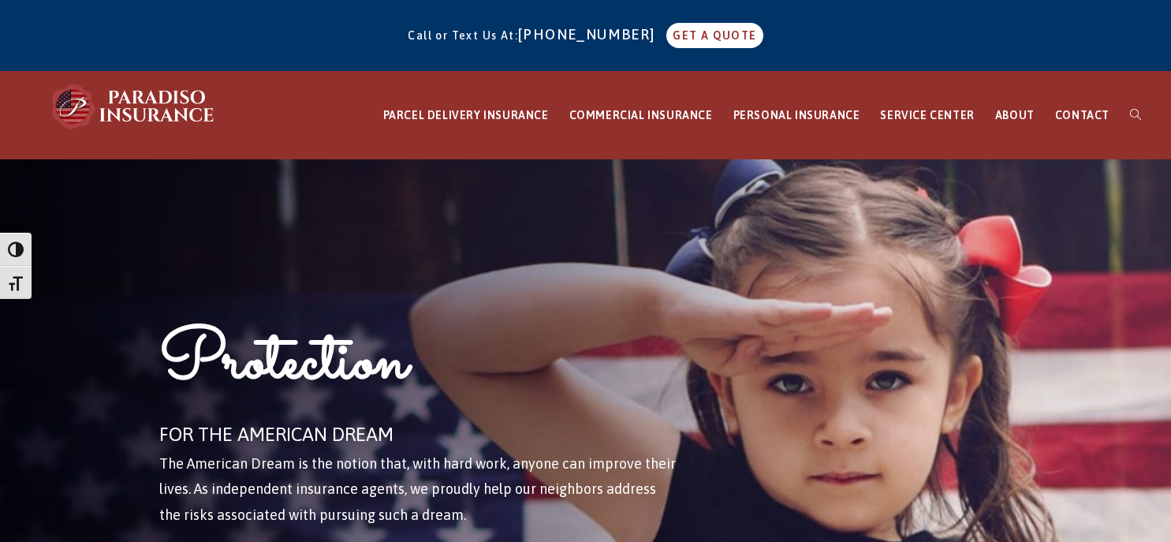  Describe the element at coordinates (641, 115) in the screenshot. I see `a: COMMERCIAL INSURANCE` at that location.